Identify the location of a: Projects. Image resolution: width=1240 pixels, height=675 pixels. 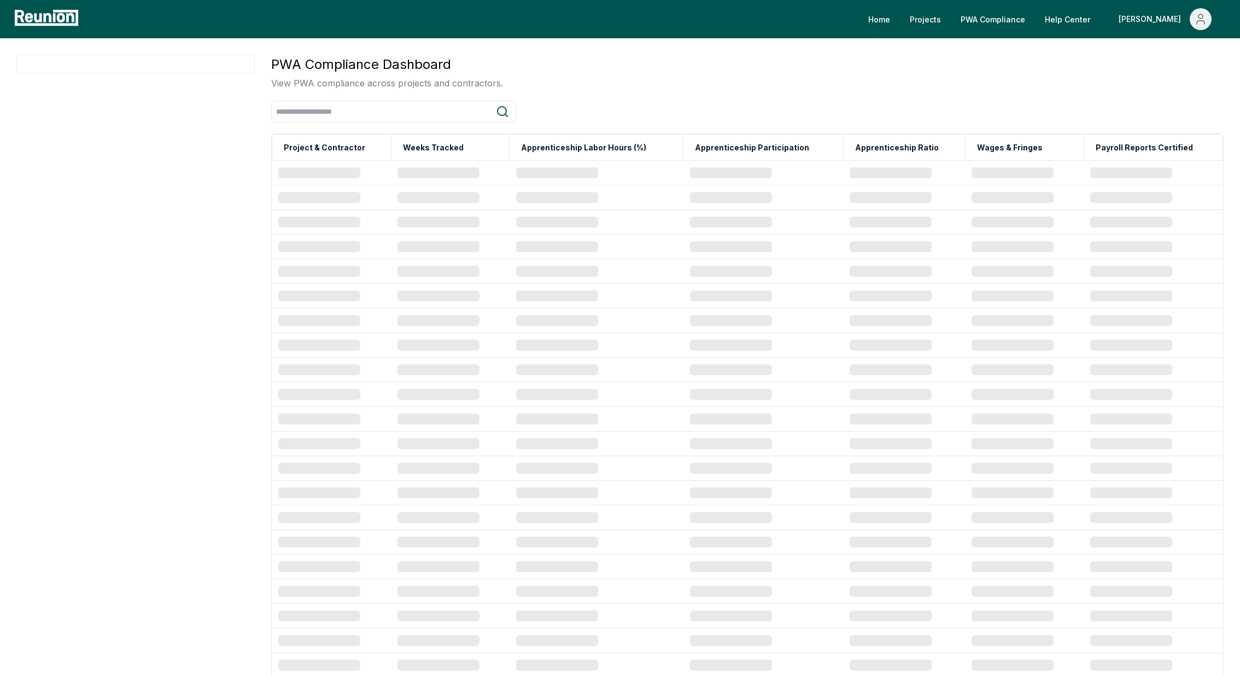
(925, 19).